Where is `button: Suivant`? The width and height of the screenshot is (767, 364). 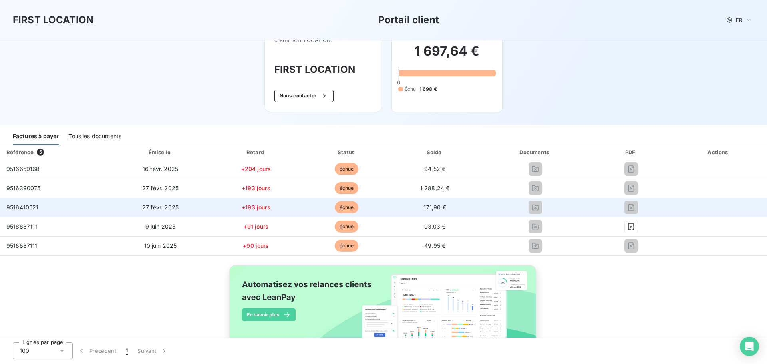 button: Suivant is located at coordinates (153, 351).